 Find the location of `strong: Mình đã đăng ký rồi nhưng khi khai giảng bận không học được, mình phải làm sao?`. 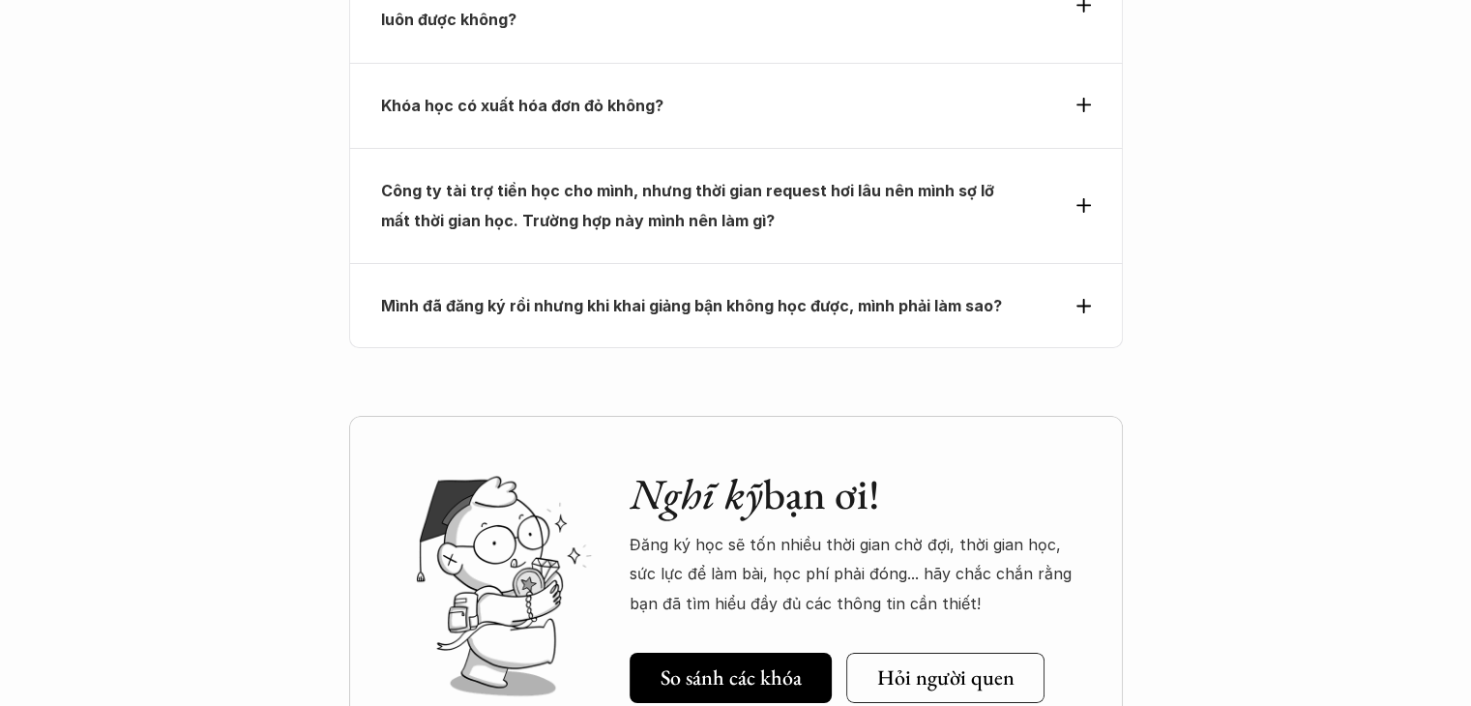

strong: Mình đã đăng ký rồi nhưng khi khai giảng bận không học được, mình phải làm sao? is located at coordinates (692, 306).